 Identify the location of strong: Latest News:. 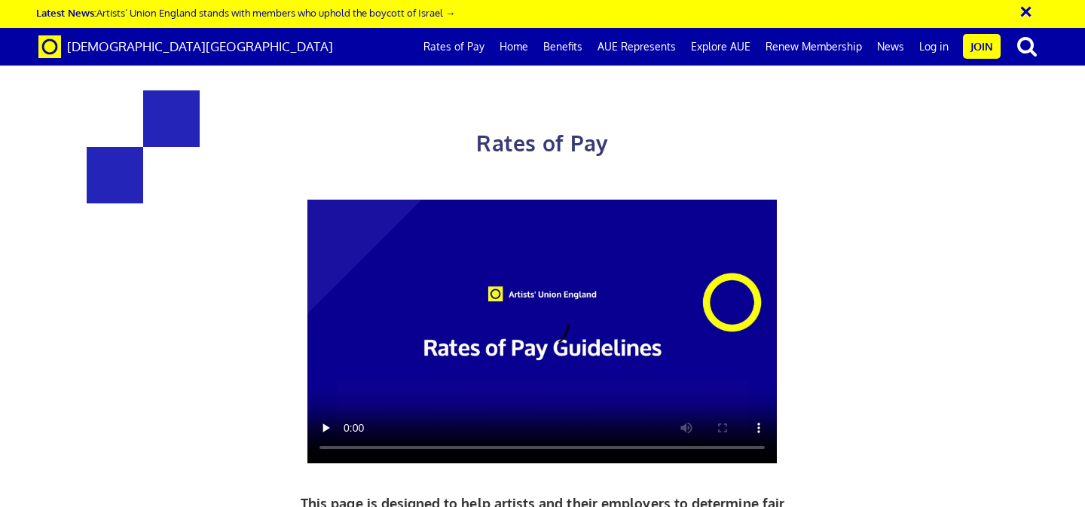
(66, 12).